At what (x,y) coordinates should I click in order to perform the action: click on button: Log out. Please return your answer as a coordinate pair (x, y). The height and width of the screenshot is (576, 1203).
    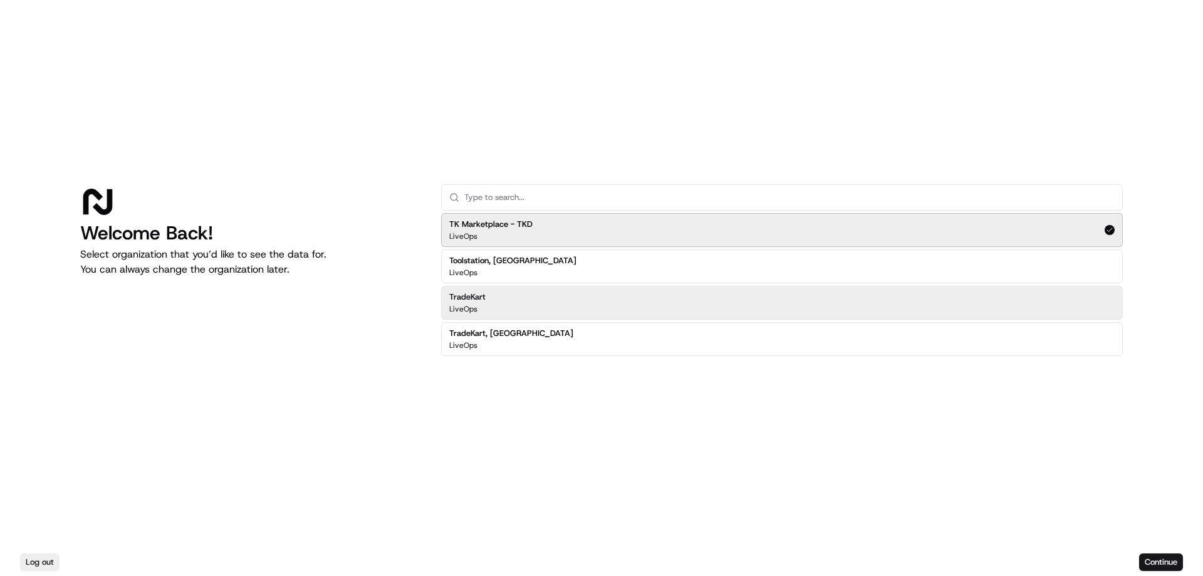
    Looking at the image, I should click on (39, 562).